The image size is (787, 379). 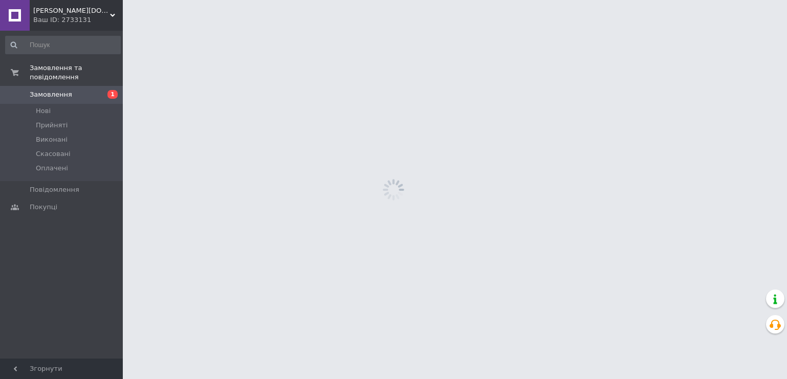 What do you see at coordinates (52, 168) in the screenshot?
I see `span: Оплачені` at bounding box center [52, 168].